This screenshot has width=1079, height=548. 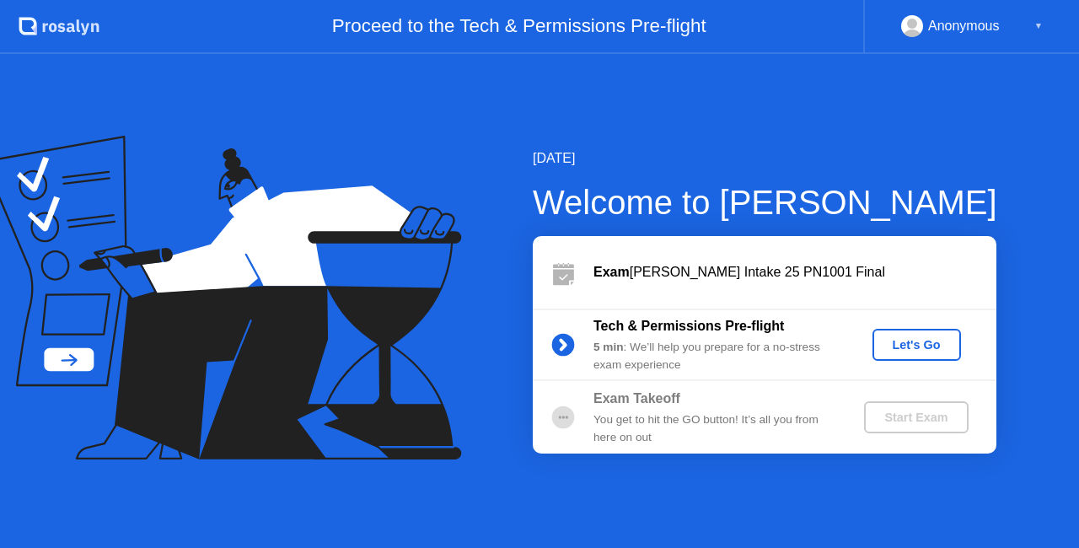 I want to click on div: Start Exam, so click(x=915, y=417).